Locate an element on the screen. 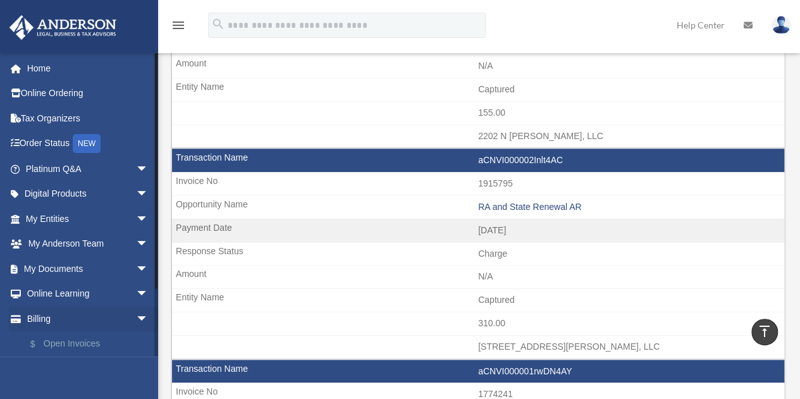  td: 1915795 is located at coordinates (478, 184).